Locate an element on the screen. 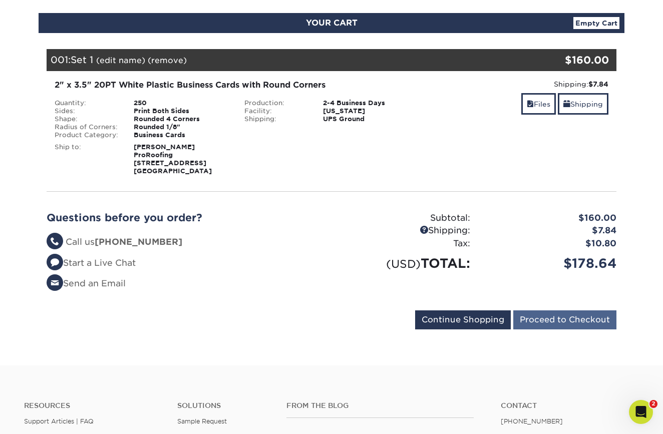 The height and width of the screenshot is (434, 663). a: (remove) is located at coordinates (167, 60).